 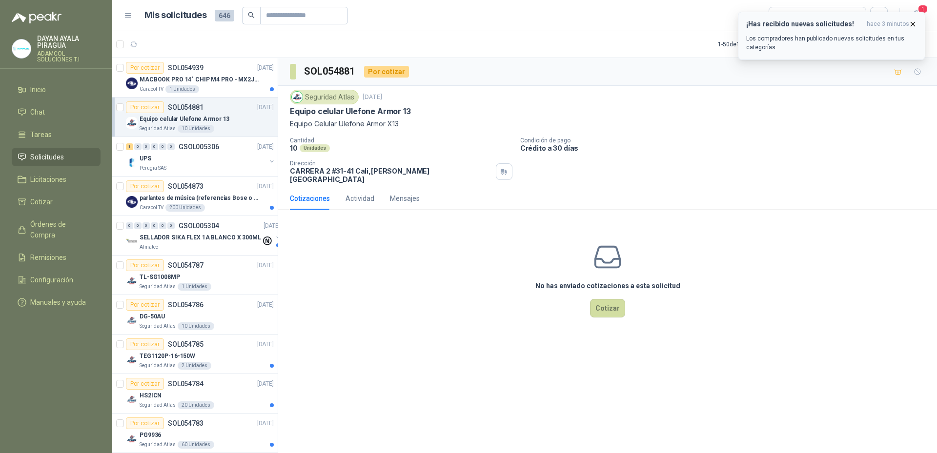 I want to click on img: Logo peakr, so click(x=37, y=18).